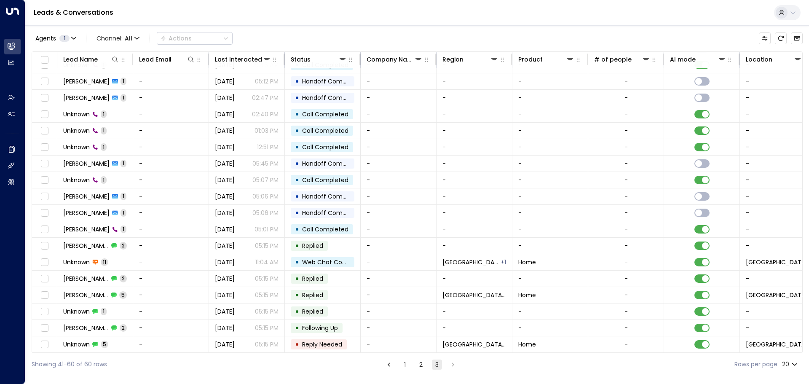 Image resolution: width=809 pixels, height=384 pixels. I want to click on span: Central Michigan, so click(471, 262).